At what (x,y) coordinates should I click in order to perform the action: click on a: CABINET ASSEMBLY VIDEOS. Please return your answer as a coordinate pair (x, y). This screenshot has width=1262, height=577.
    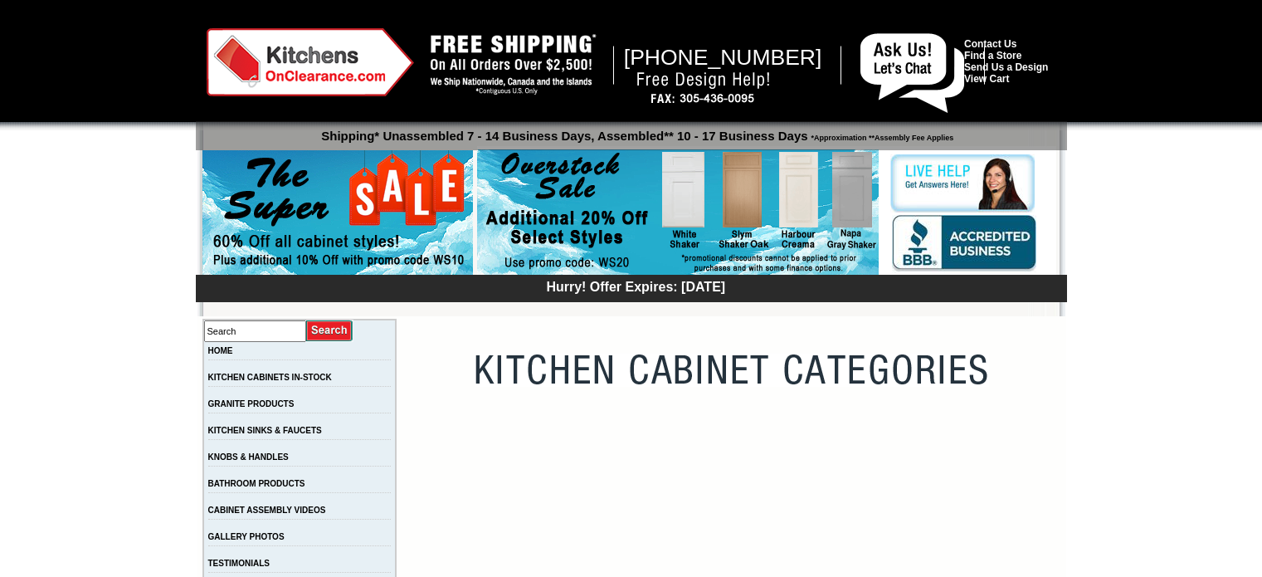
    Looking at the image, I should click on (267, 510).